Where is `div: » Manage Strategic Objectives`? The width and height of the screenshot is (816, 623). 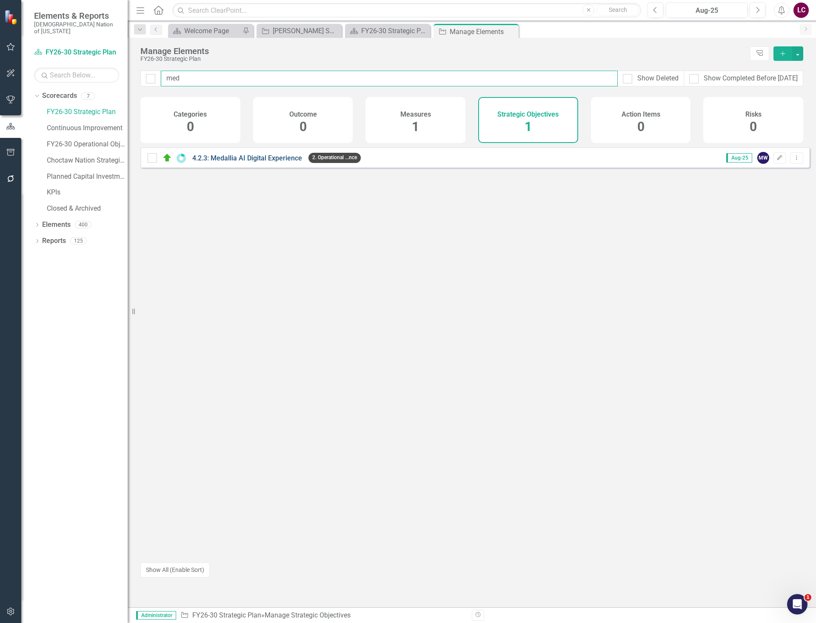
div: » Manage Strategic Objectives is located at coordinates (323, 615).